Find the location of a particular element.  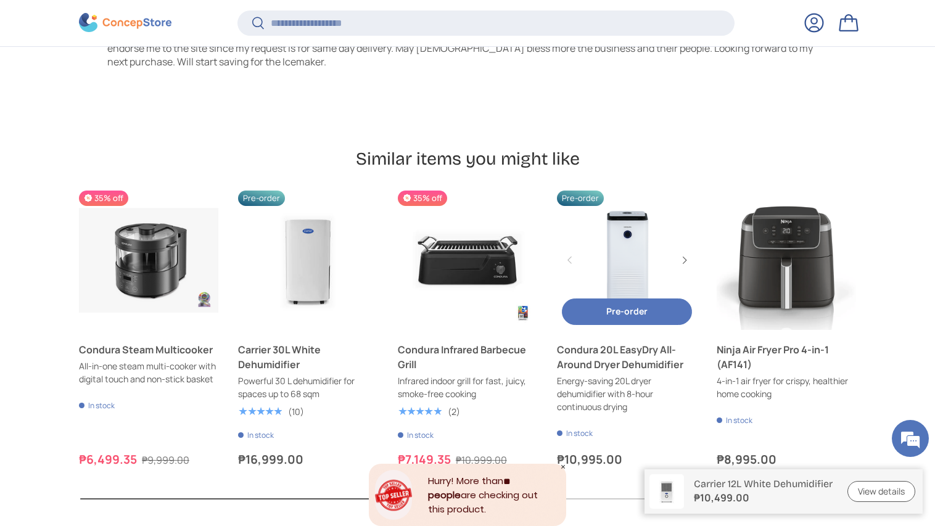

a: ConcepStore is located at coordinates (125, 23).